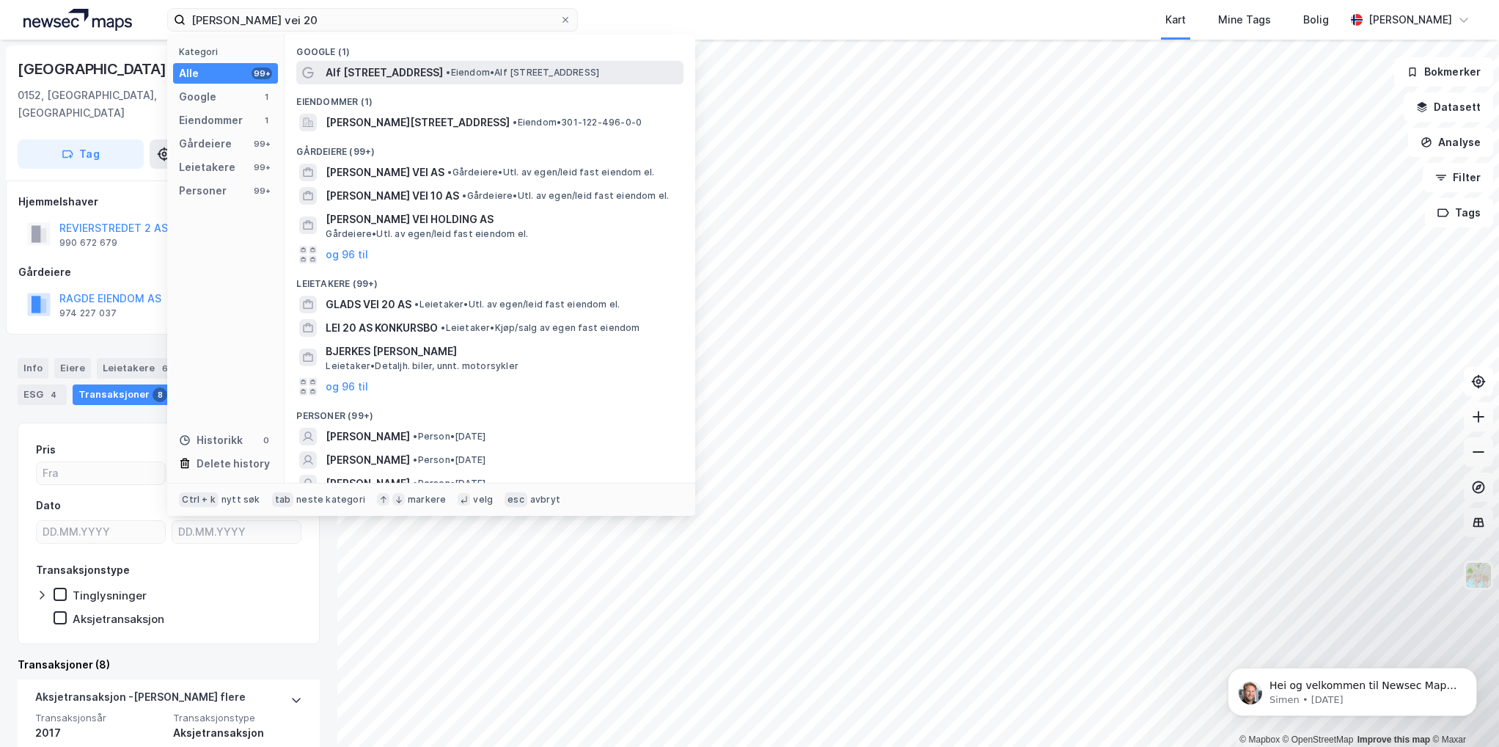  What do you see at coordinates (1176, 20) in the screenshot?
I see `div: Kart` at bounding box center [1176, 20].